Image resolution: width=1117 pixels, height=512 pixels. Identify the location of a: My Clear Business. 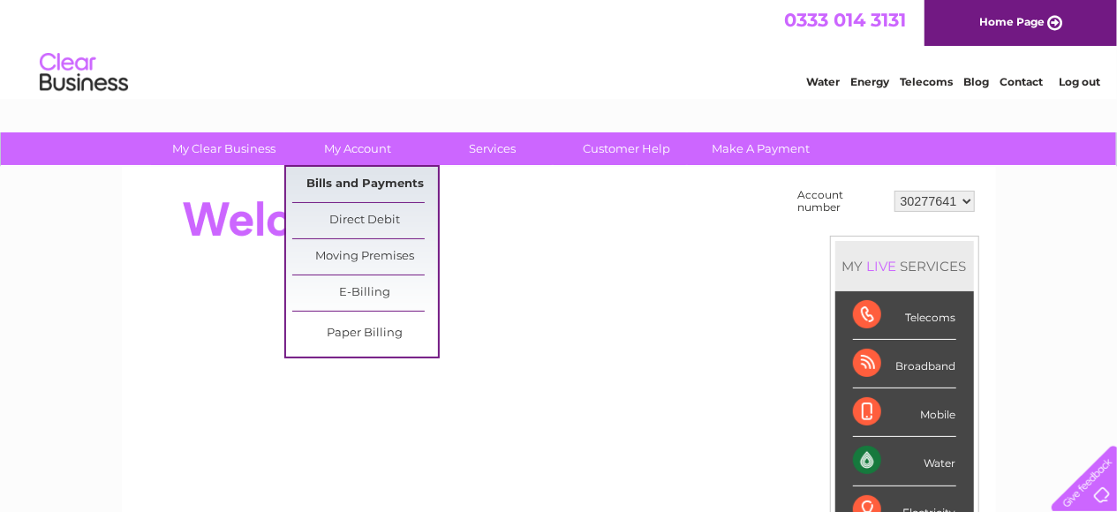
(223, 148).